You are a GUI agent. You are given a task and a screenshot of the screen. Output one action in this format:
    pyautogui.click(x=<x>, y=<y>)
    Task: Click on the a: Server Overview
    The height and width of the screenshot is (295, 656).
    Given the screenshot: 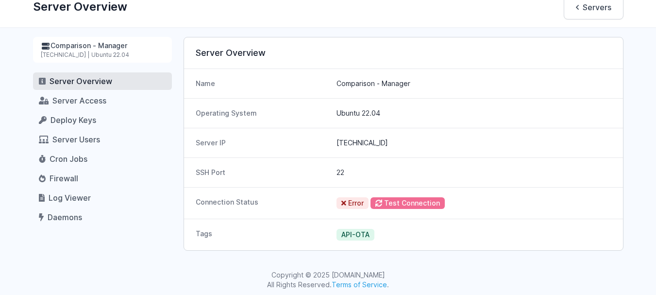 What is the action you would take?
    pyautogui.click(x=102, y=81)
    